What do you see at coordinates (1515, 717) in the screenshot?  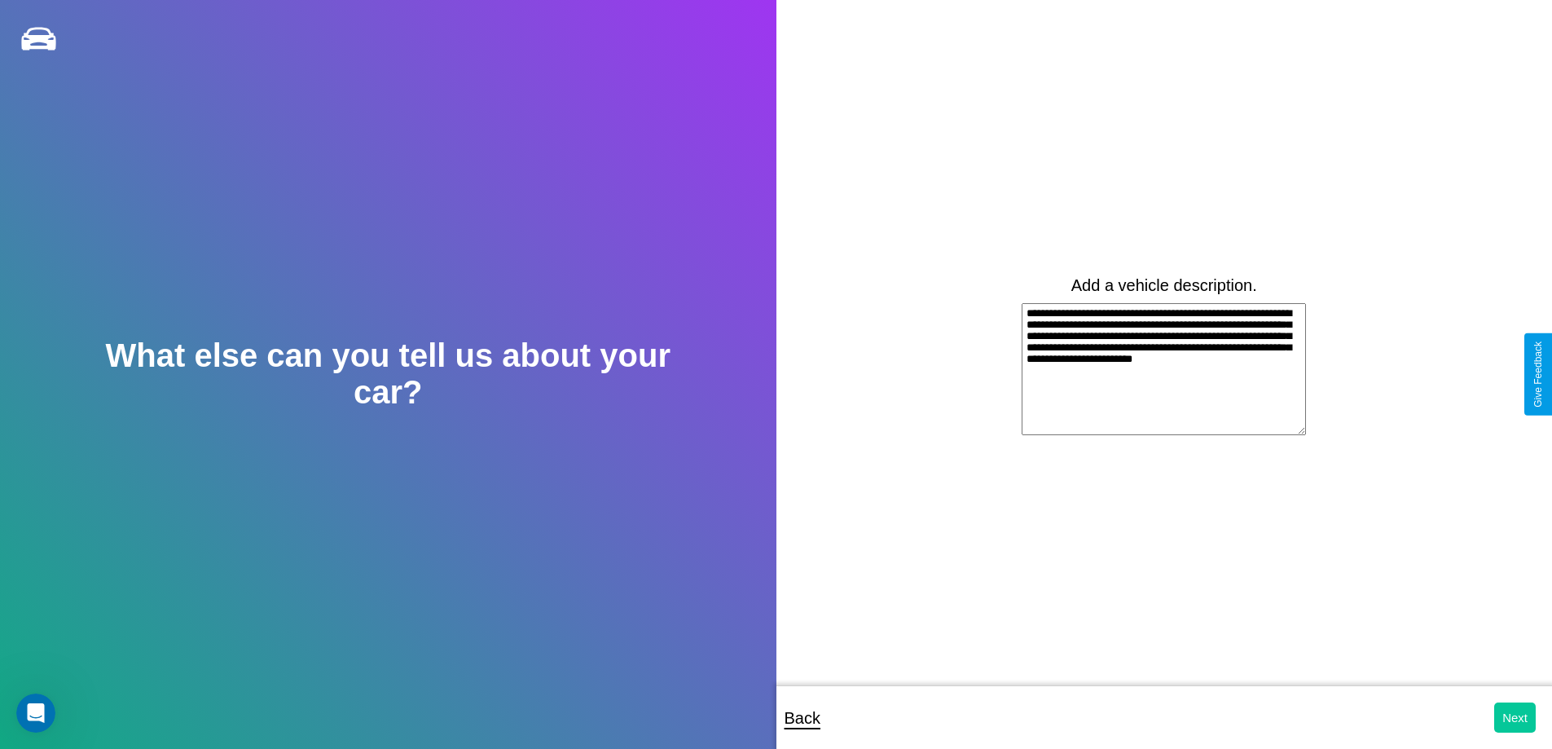 I see `button: Next` at bounding box center [1515, 717].